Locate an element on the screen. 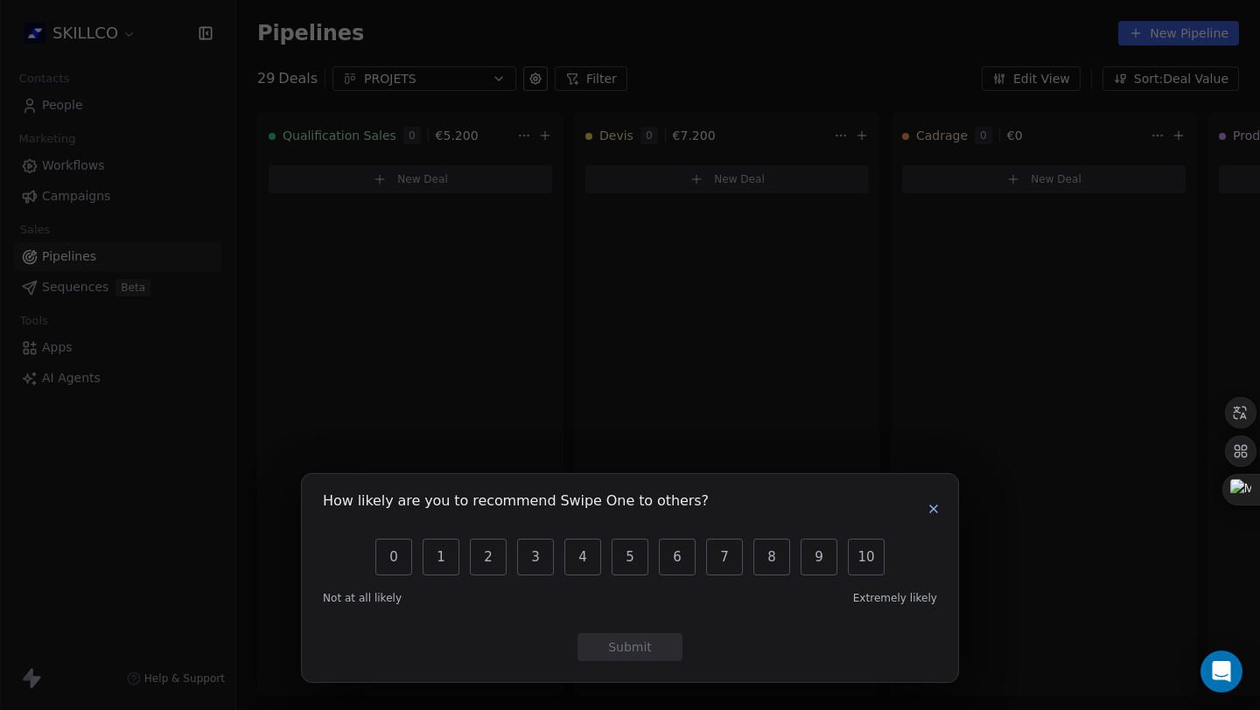 This screenshot has height=710, width=1260. button: 1 is located at coordinates (441, 557).